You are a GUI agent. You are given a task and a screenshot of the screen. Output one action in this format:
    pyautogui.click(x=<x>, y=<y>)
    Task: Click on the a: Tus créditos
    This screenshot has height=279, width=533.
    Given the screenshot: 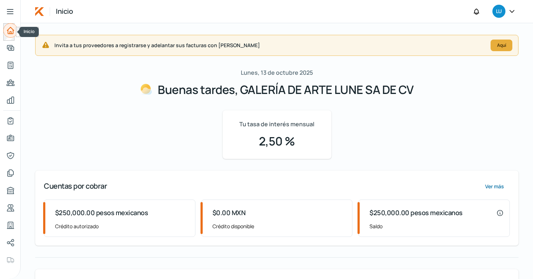 What is the action you would take?
    pyautogui.click(x=11, y=65)
    